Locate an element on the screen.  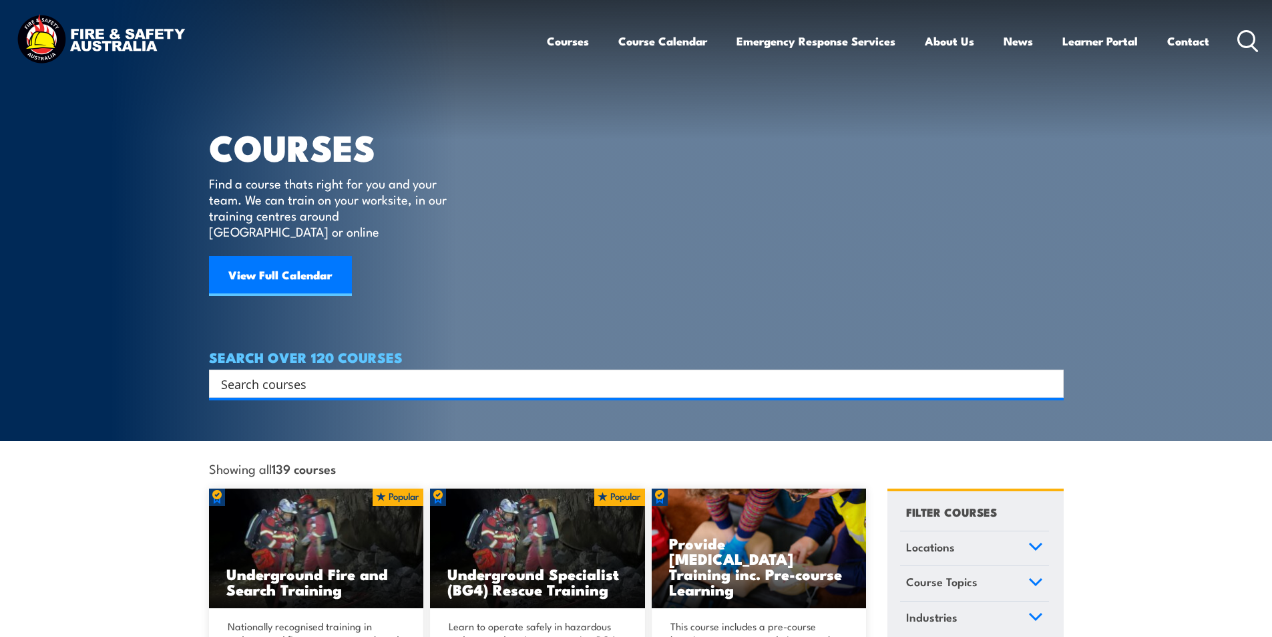
form: Search form is located at coordinates (631, 383).